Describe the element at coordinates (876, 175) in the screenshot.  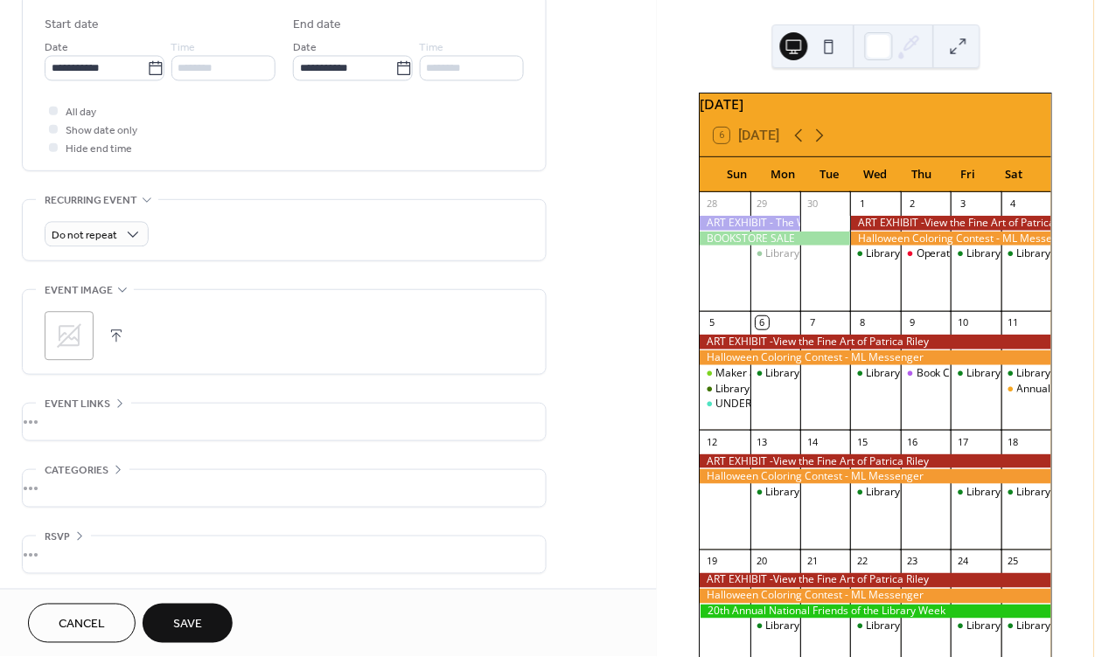
I see `div: Wed` at that location.